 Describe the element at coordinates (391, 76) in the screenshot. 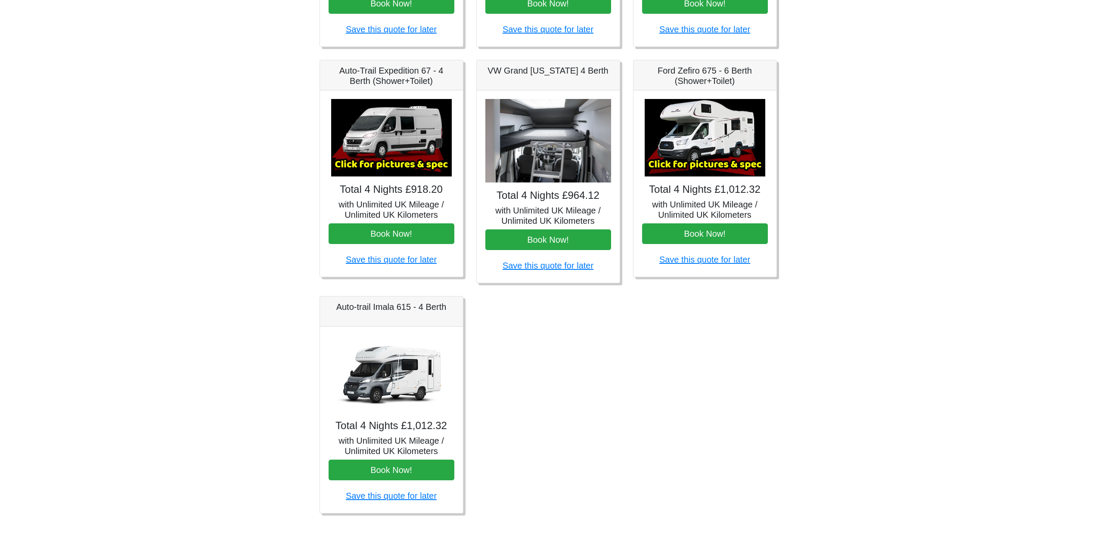

I see `h5: Auto-Trail Expedition 67 - 4 Berth (Shower+Toilet)` at that location.